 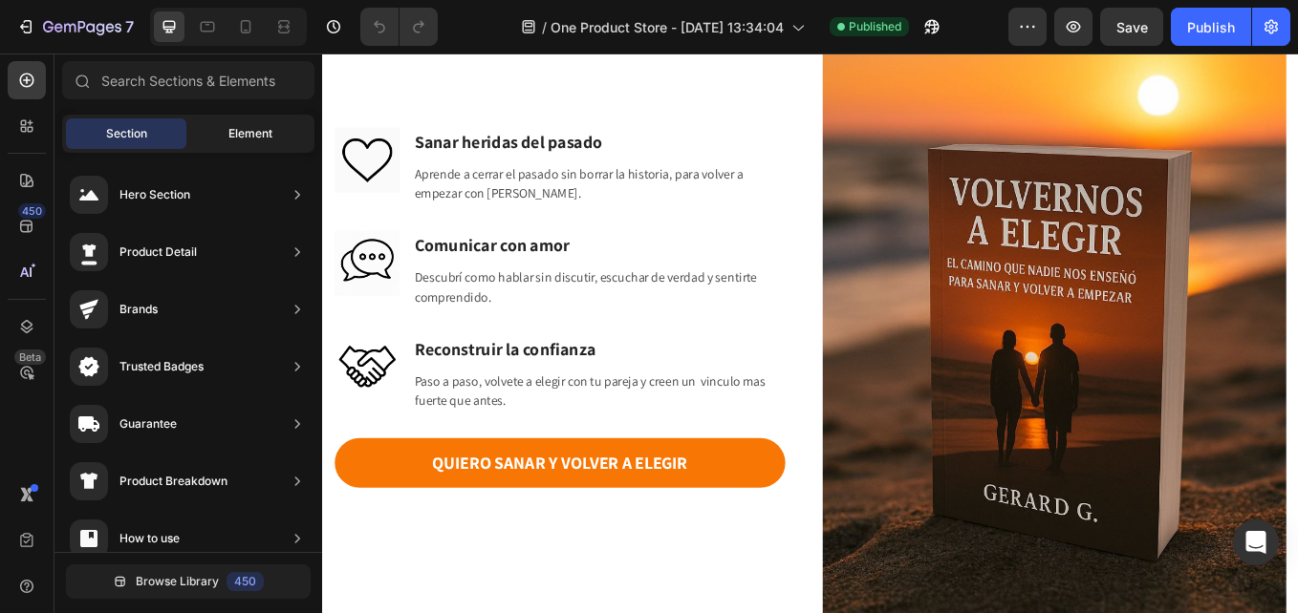 I want to click on button: 7, so click(x=75, y=27).